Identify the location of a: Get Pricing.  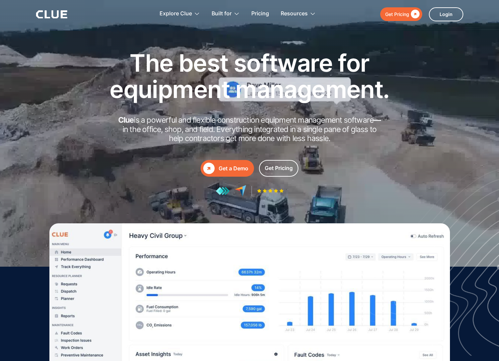
(279, 168).